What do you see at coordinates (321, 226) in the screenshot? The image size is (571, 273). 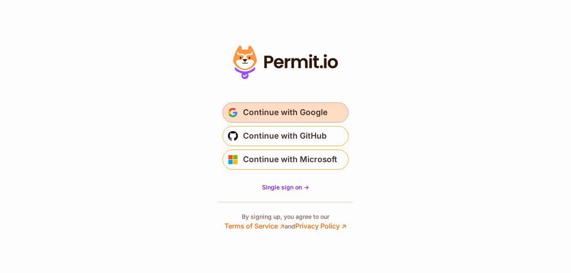 I see `a: Privacy Policy ↗` at bounding box center [321, 226].